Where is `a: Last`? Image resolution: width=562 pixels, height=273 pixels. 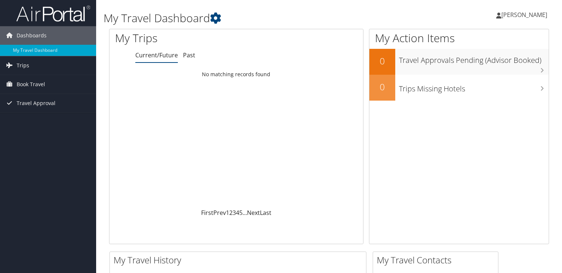 a: Last is located at coordinates (265, 212).